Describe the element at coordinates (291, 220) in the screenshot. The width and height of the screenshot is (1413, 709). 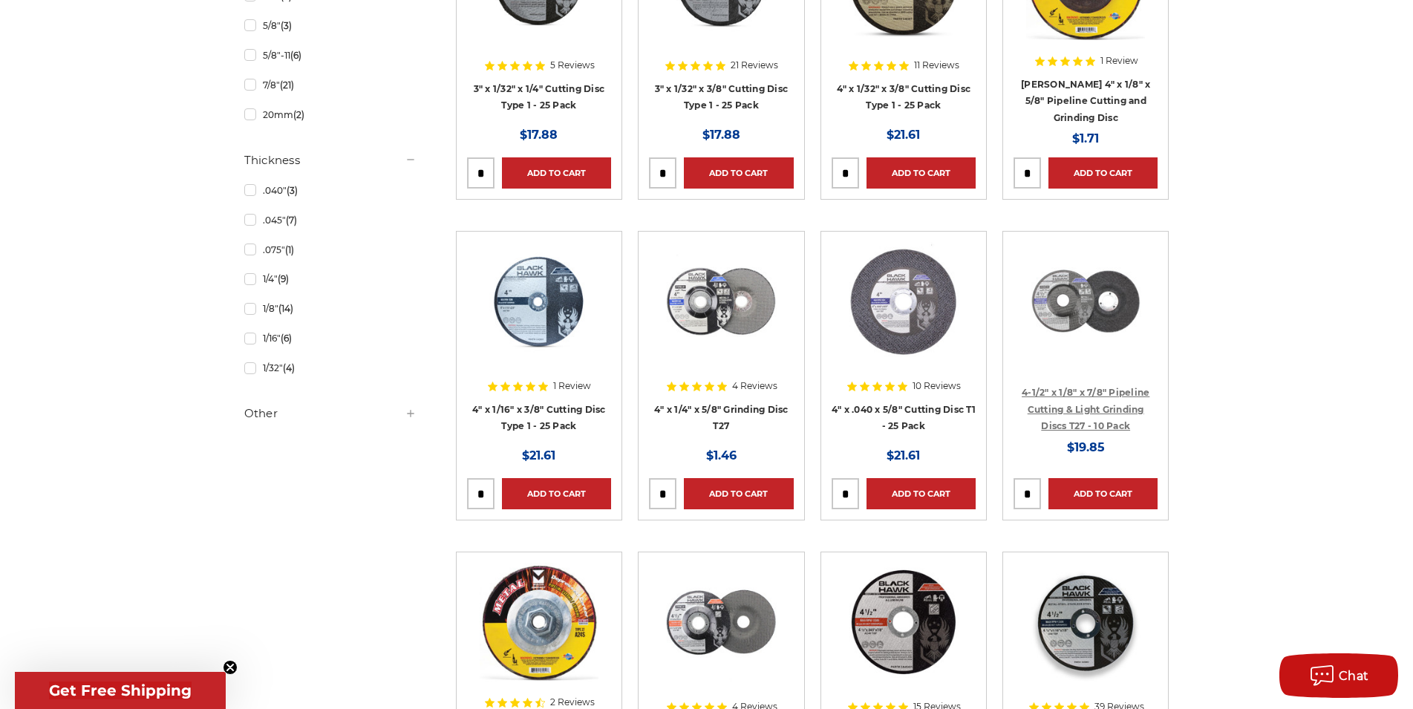
I see `span: (7)` at that location.